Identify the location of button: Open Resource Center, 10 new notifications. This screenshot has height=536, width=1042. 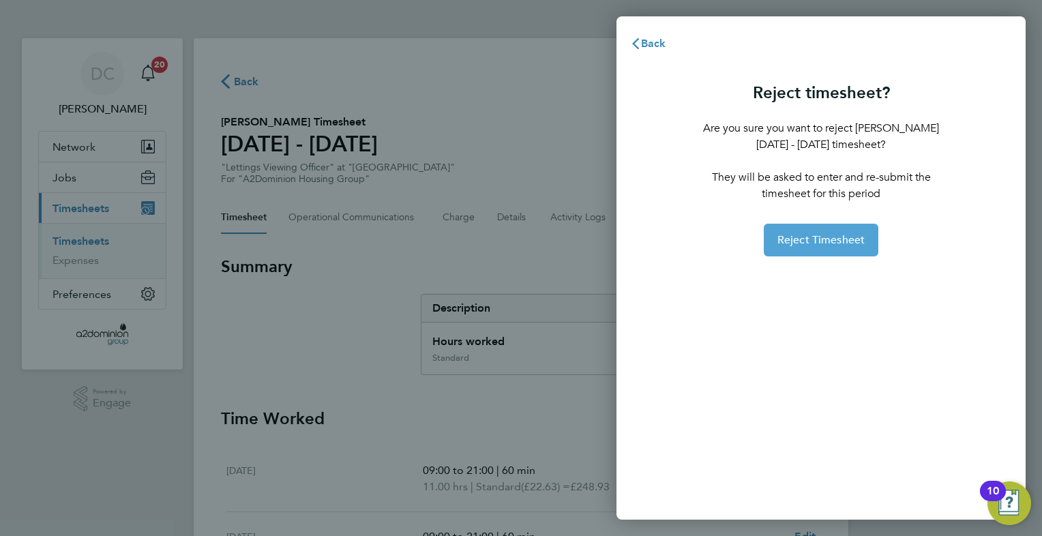
(1010, 503).